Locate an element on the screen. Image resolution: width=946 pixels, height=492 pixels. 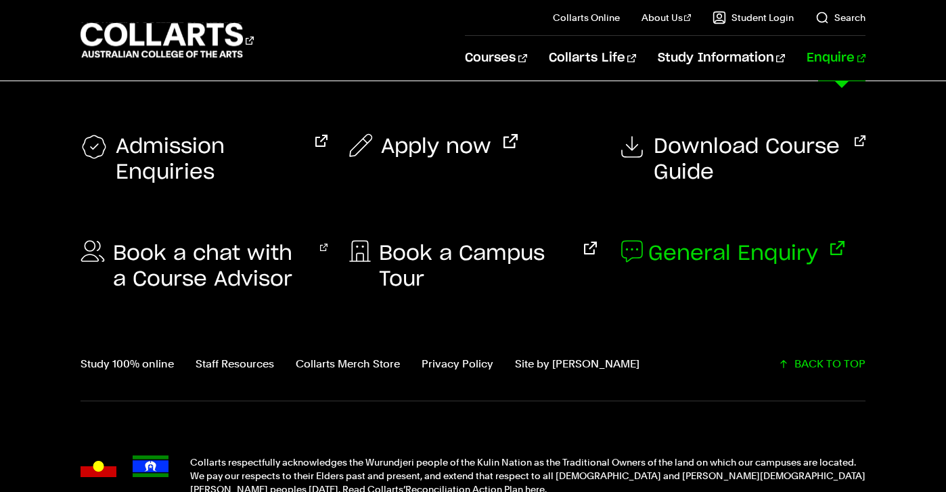
img: Australian Aboriginal flag is located at coordinates (98, 466).